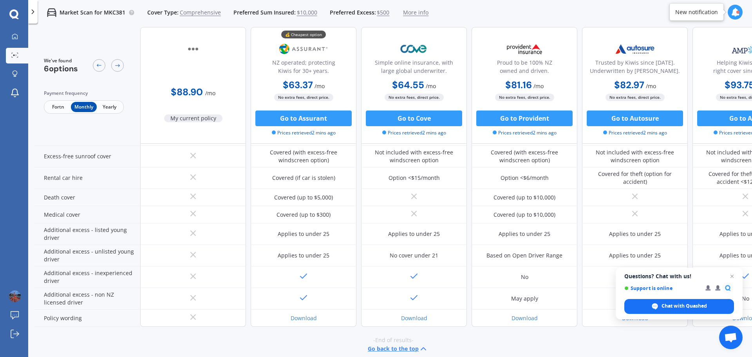 The width and height of the screenshot is (752, 357). Describe the element at coordinates (109, 107) in the screenshot. I see `span: Yearly` at that location.